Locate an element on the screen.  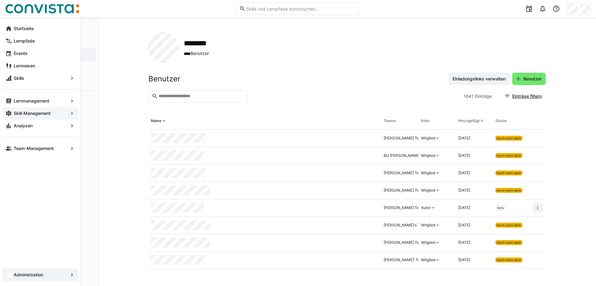
span: Einträge is located at coordinates (483, 96).